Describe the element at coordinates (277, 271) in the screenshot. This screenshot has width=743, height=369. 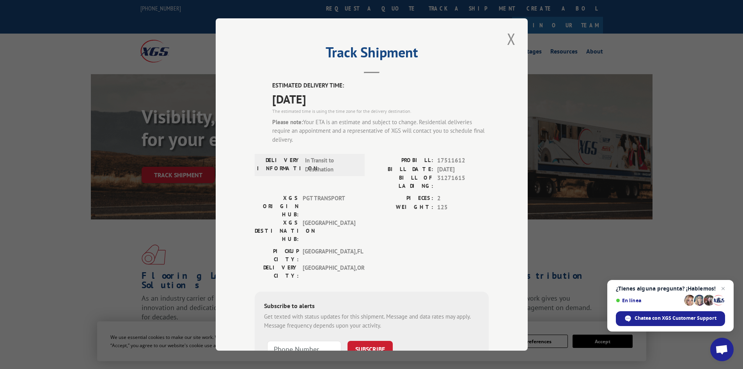
I see `label: DELIVERY CITY:` at that location.